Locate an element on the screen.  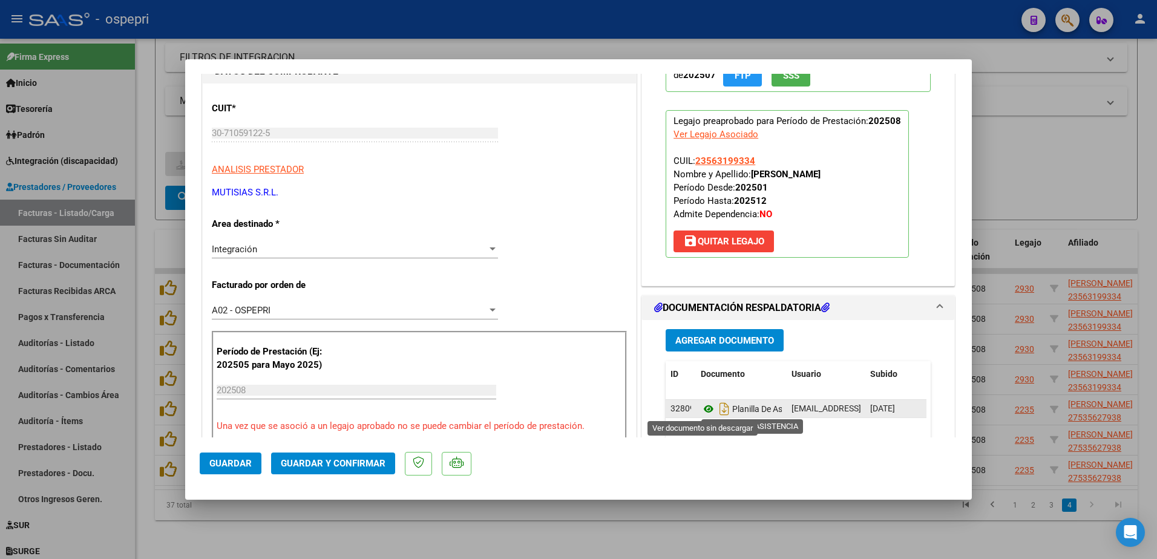
span: SSS is located at coordinates (791, 76).